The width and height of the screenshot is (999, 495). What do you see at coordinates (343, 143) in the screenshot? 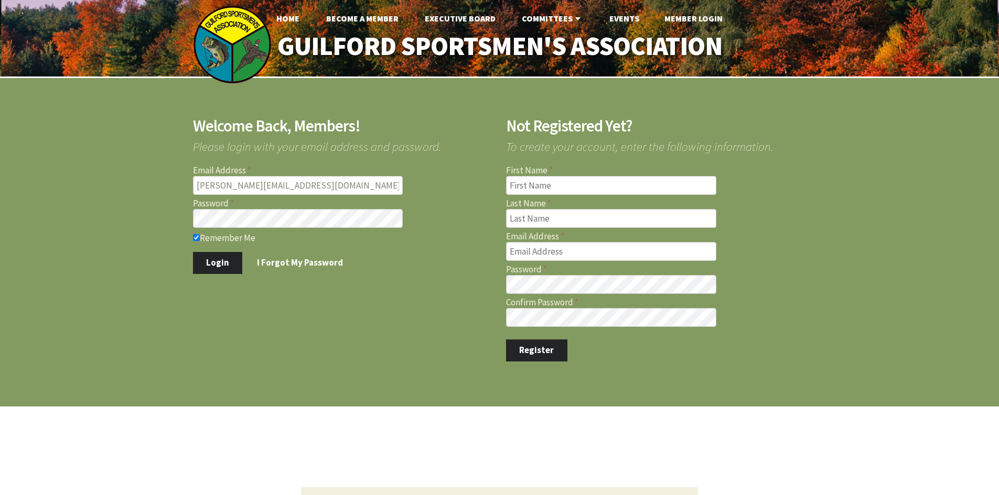
I see `span: Please login with your email address and password.` at bounding box center [343, 143].